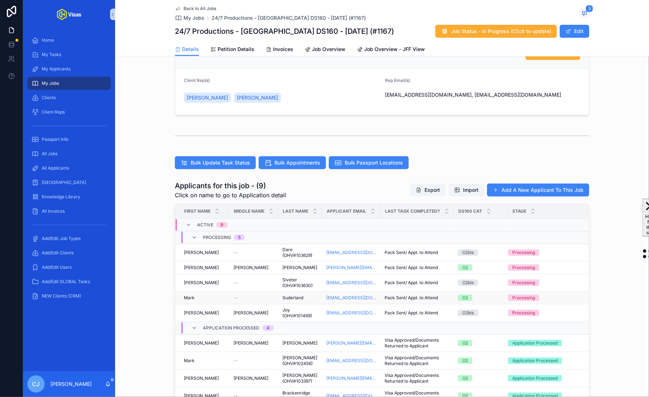  Describe the element at coordinates (61, 197) in the screenshot. I see `span: Knowledge Library` at that location.